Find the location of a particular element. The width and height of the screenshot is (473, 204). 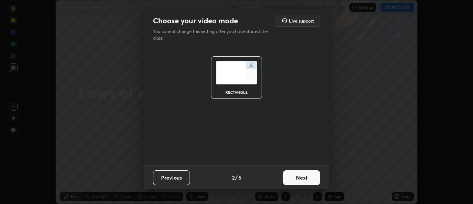

button: Next is located at coordinates (302, 177).